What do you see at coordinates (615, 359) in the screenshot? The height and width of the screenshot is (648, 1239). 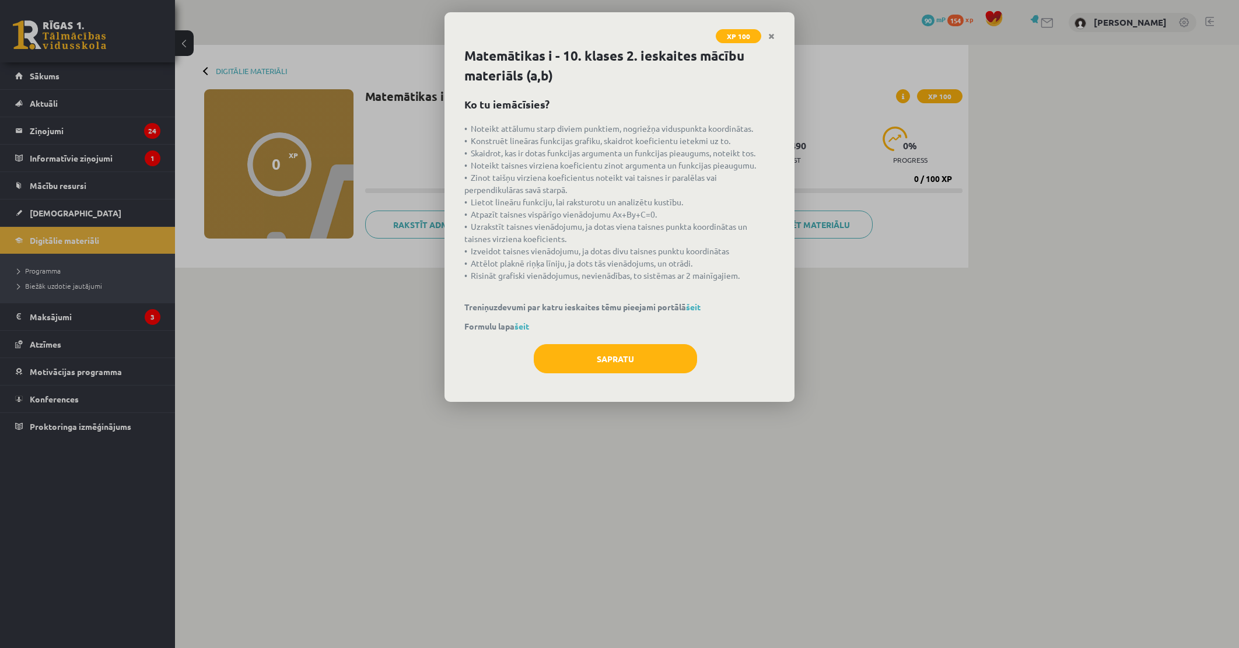 I see `button: Sapratu` at bounding box center [615, 359].